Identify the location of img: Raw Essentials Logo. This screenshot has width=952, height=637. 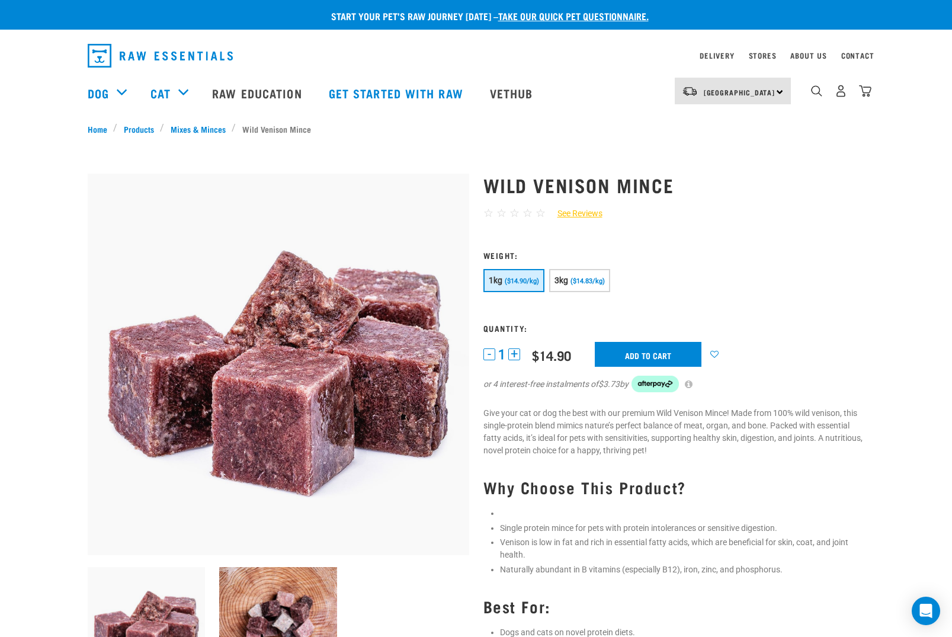
(160, 56).